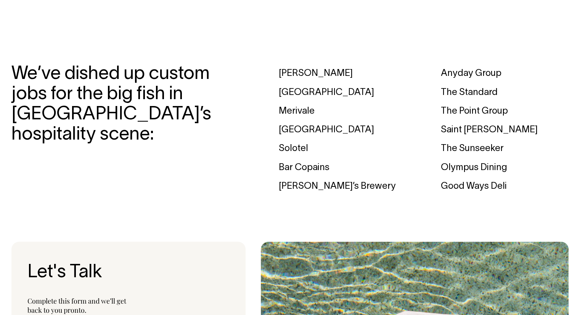 This screenshot has width=580, height=315. I want to click on div: Good Ways Deli, so click(504, 186).